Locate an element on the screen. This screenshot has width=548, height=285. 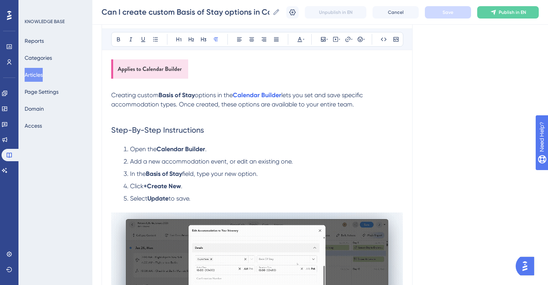
button: Access is located at coordinates (33, 126).